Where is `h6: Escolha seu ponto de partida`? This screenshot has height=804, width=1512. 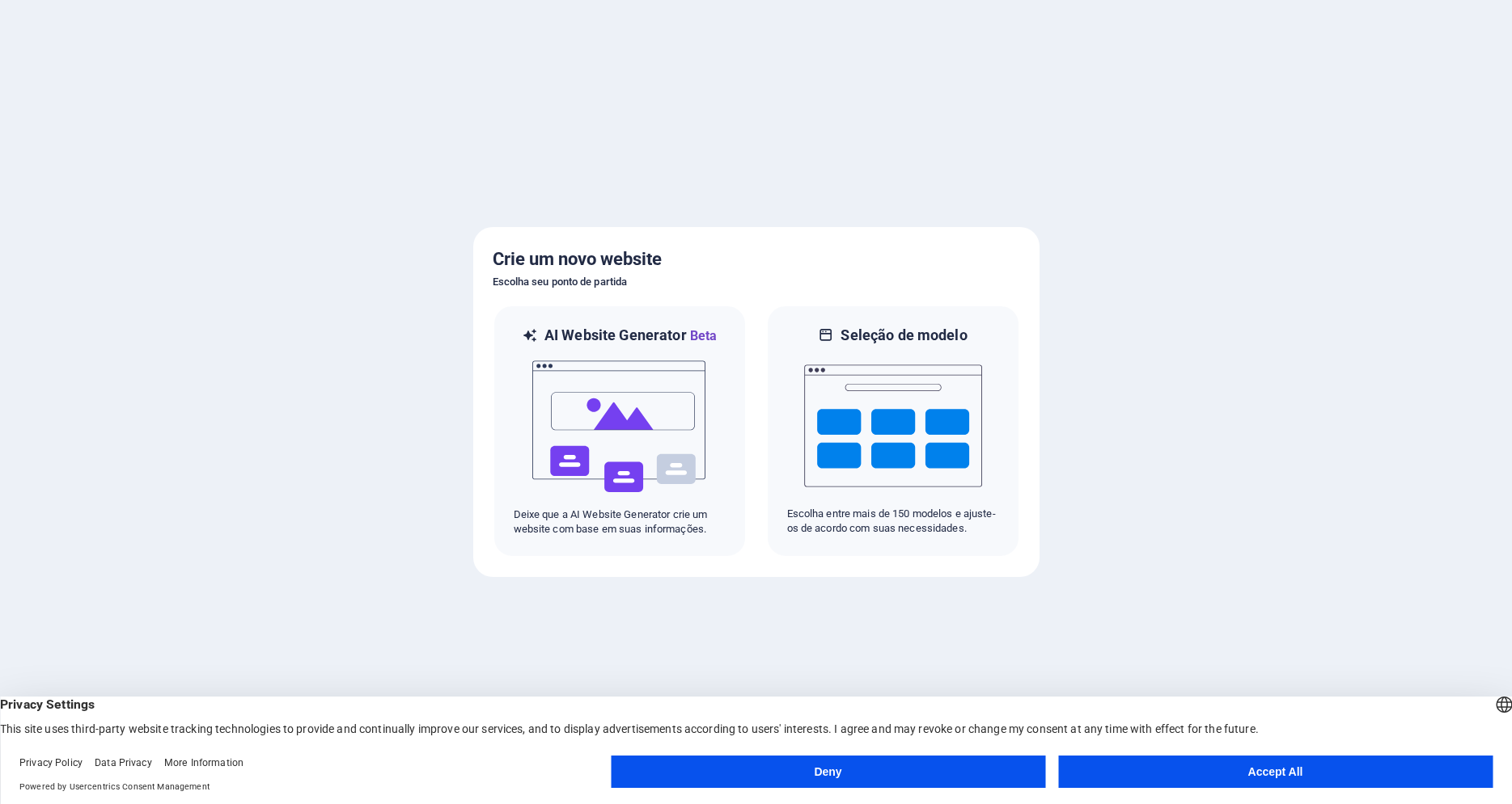
h6: Escolha seu ponto de partida is located at coordinates (756, 282).